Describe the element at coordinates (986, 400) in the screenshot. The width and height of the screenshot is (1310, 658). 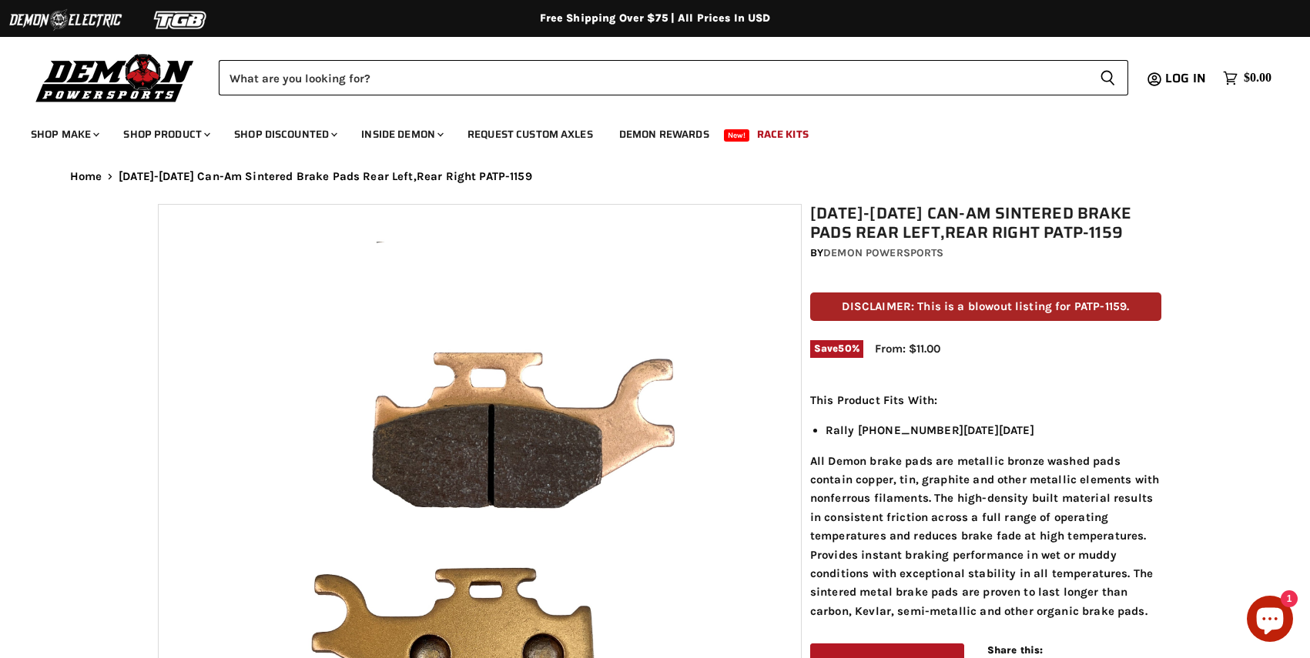
I see `p: This Product Fits With:` at that location.